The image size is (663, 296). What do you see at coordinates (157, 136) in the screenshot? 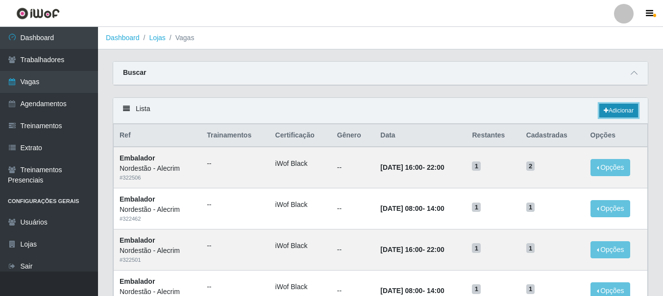
I see `th: Ref` at bounding box center [157, 136].